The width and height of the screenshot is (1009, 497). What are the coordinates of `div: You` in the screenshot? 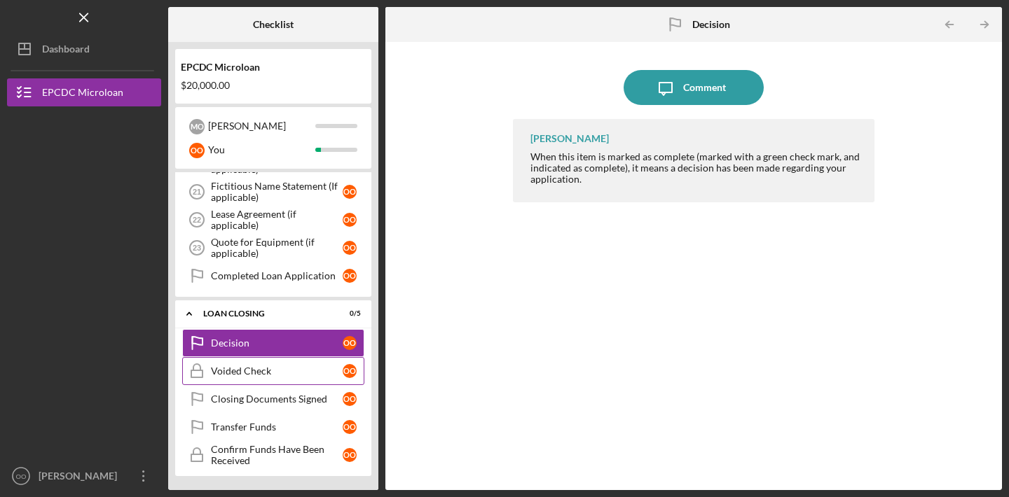 It's located at (261, 150).